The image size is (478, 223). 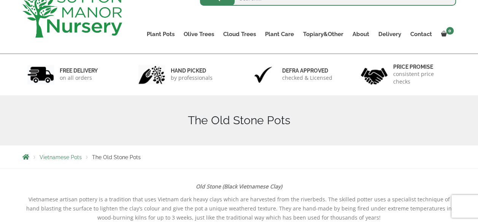 What do you see at coordinates (450, 31) in the screenshot?
I see `span: 0` at bounding box center [450, 31].